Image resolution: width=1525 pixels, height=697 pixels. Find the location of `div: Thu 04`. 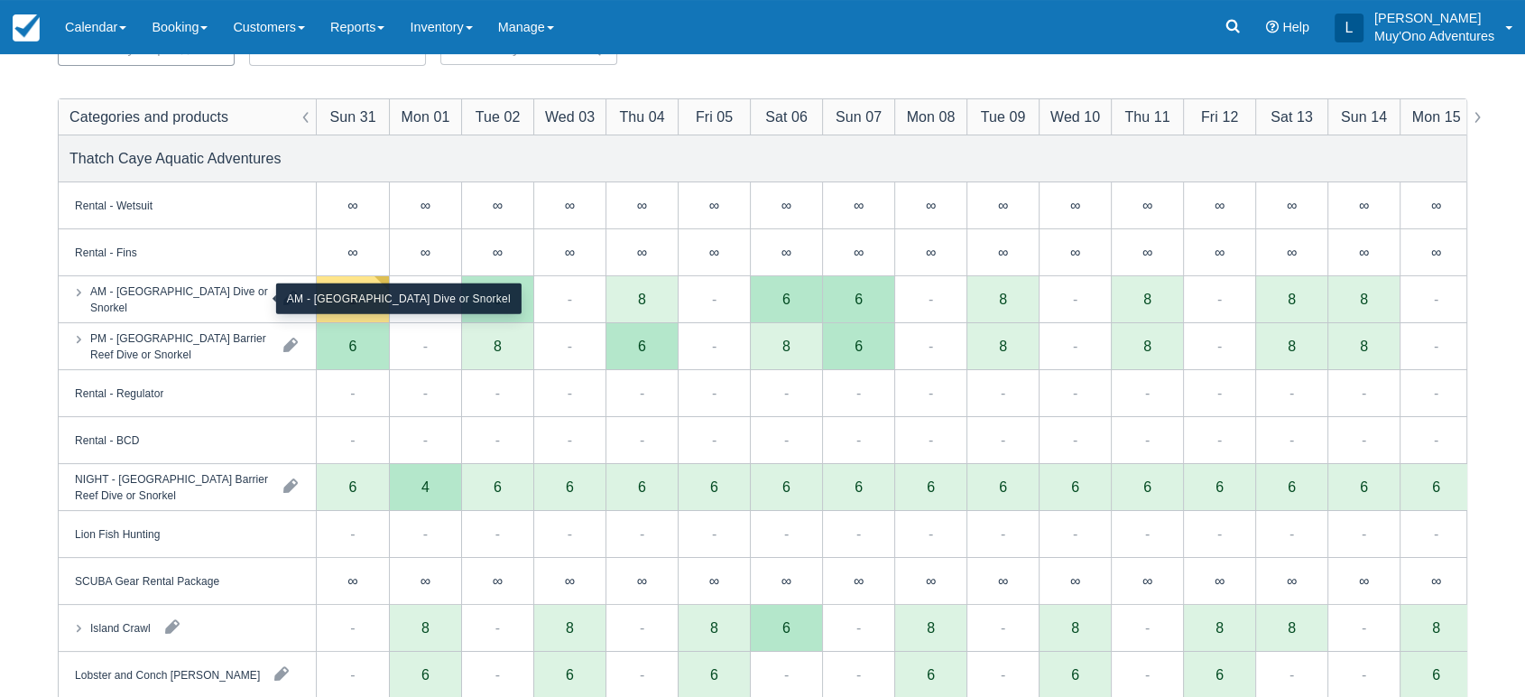

div: Thu 04 is located at coordinates (642, 116).